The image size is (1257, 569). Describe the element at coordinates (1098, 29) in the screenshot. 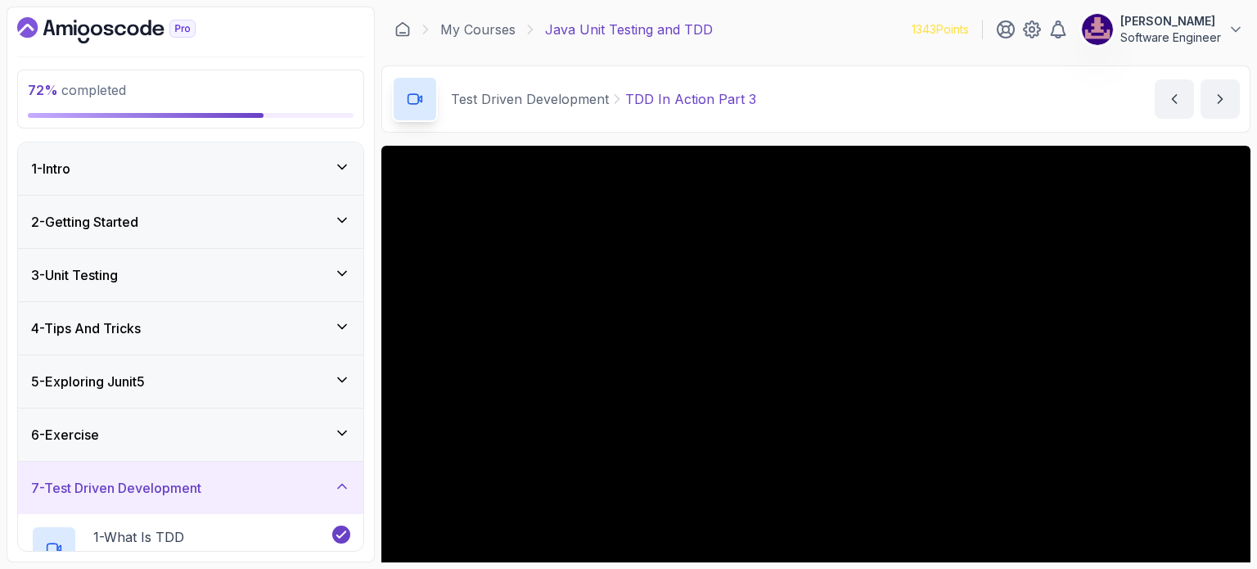

I see `img: user profile image` at that location.